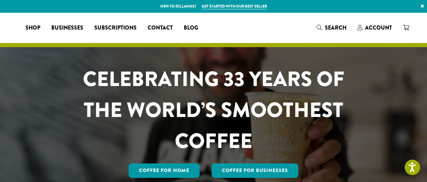 The image size is (427, 182). What do you see at coordinates (214, 110) in the screenshot?
I see `h1: CELEBRATING 33 YEARS OF THE WORLD’S SMOOTHEST COFFEE` at bounding box center [214, 110].